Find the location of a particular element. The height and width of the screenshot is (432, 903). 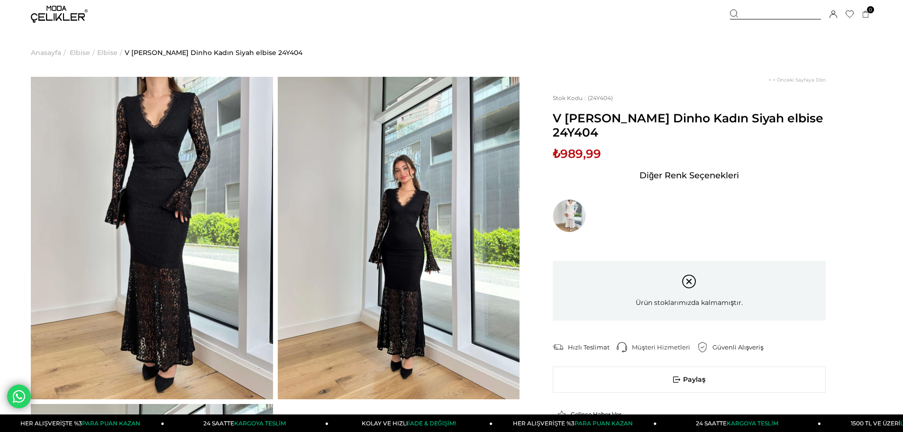

img: logo is located at coordinates (59, 14).